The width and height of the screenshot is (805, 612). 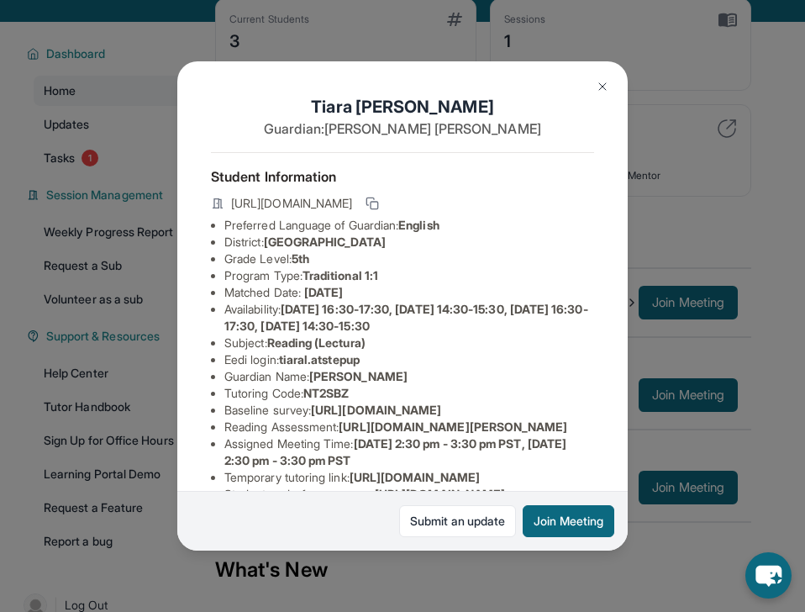 What do you see at coordinates (409, 376) in the screenshot?
I see `li: Guardian Name :` at bounding box center [409, 376].